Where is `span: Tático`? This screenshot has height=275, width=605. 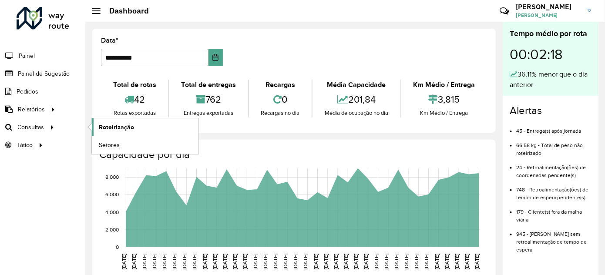 span: Tático is located at coordinates (24, 145).